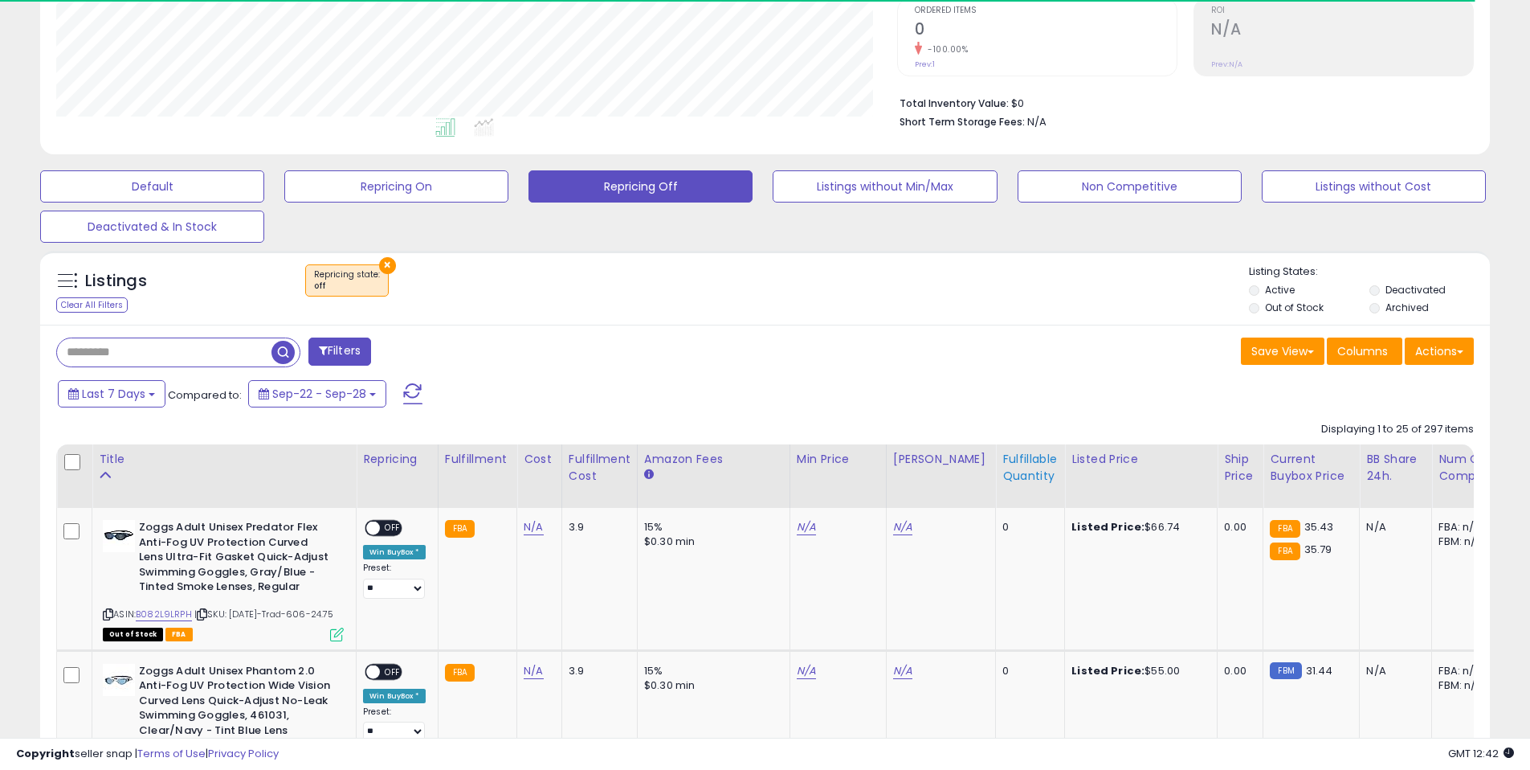 This screenshot has width=1530, height=770. Describe the element at coordinates (884, 186) in the screenshot. I see `button: Listings without Min/Max` at that location.